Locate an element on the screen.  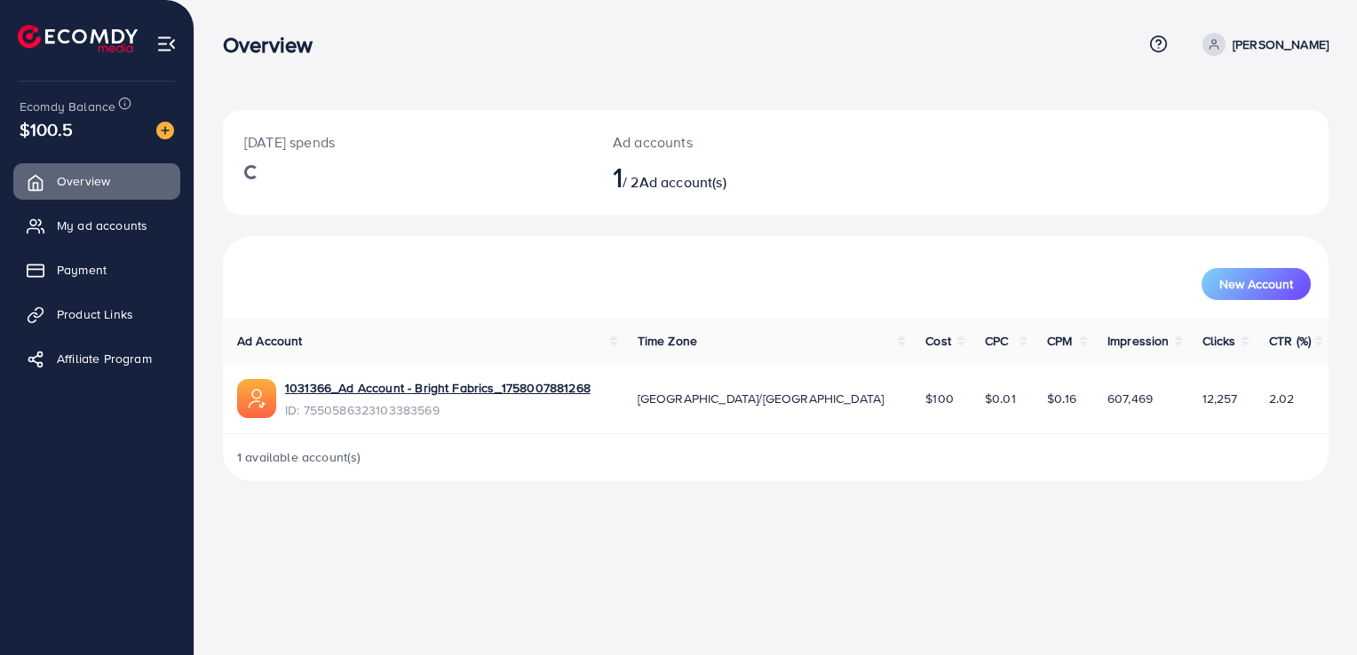
span: Clicks is located at coordinates (1219, 341).